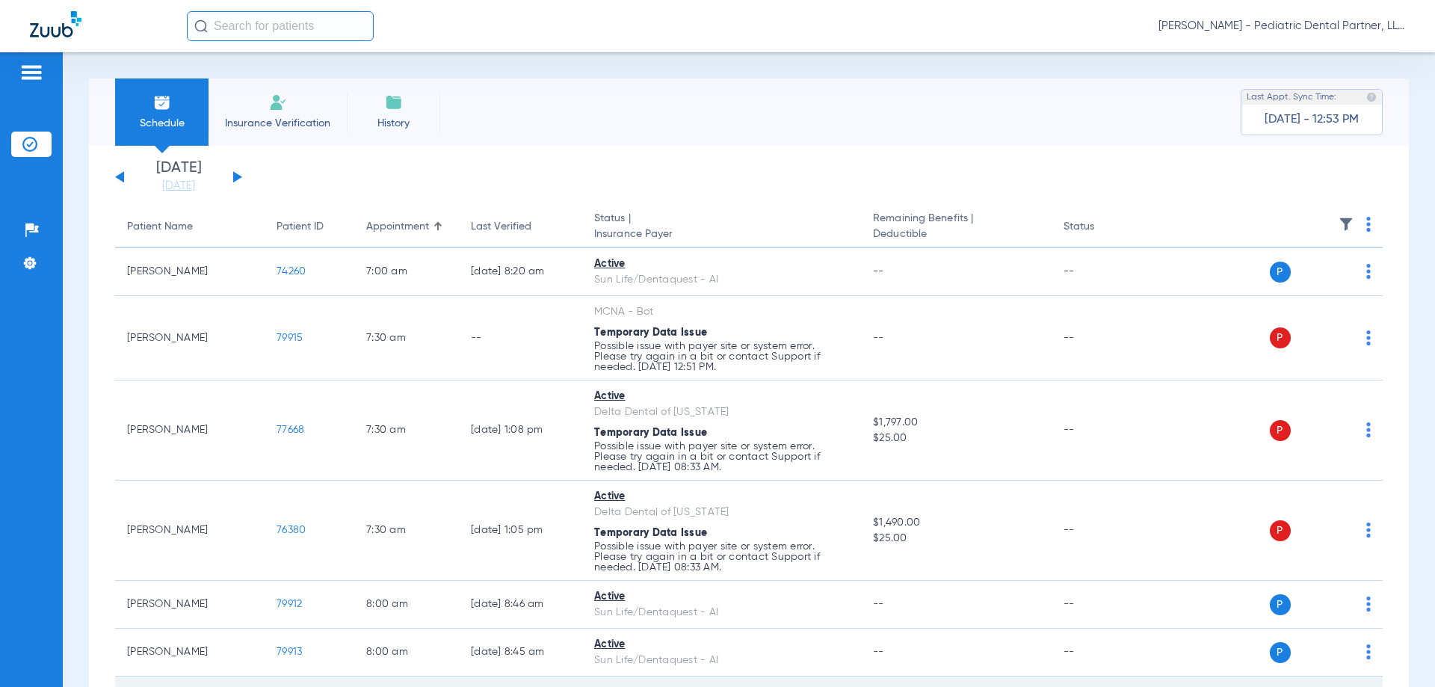 This screenshot has width=1435, height=687. Describe the element at coordinates (956, 522) in the screenshot. I see `span: $1,490.00` at that location.